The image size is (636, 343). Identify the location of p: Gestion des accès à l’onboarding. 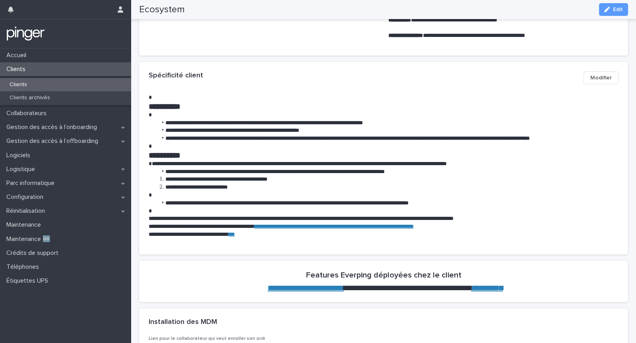
(53, 127).